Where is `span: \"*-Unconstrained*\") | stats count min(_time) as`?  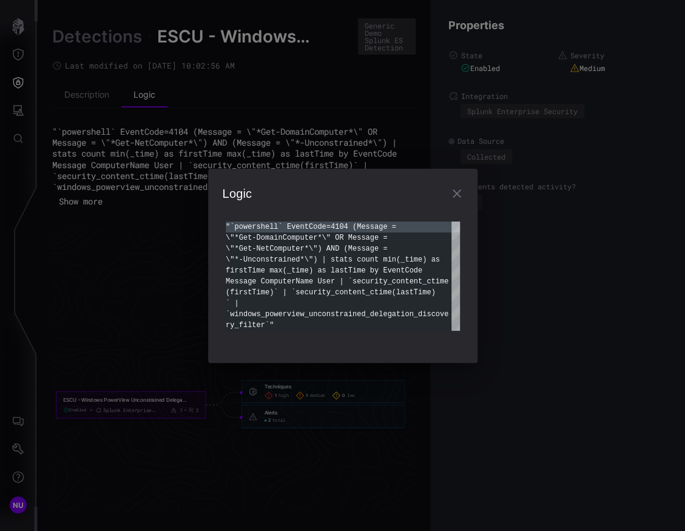 span: \"*-Unconstrained*\") | stats count min(_time) as is located at coordinates (333, 260).